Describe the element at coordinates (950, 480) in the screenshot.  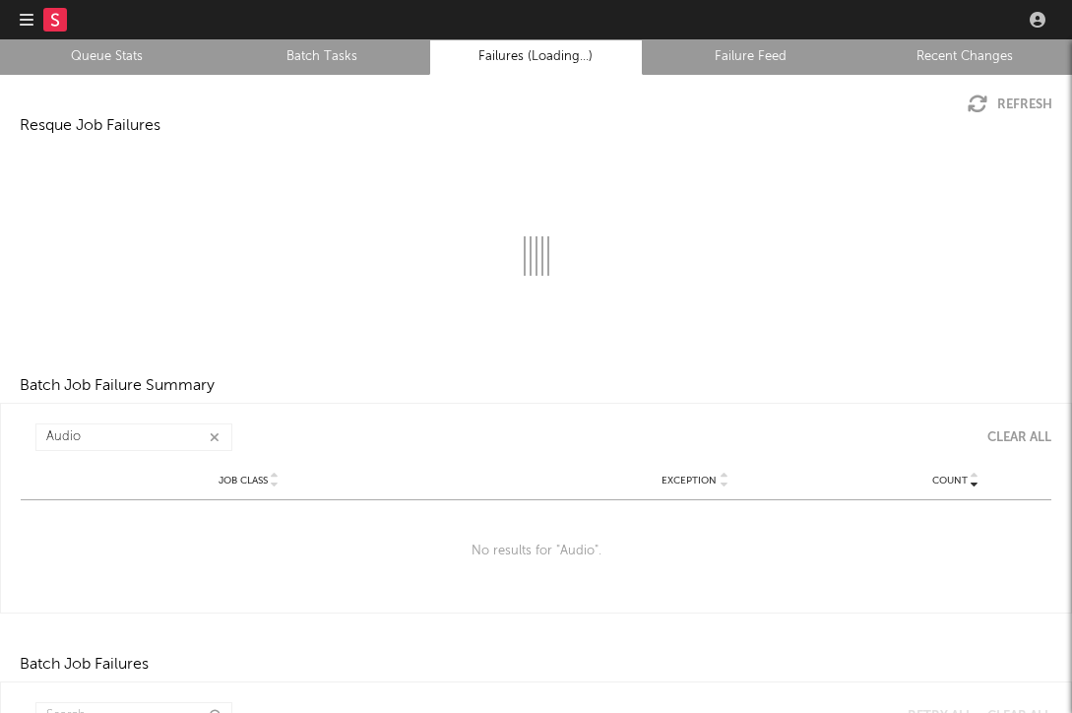
I see `span: Count` at that location.